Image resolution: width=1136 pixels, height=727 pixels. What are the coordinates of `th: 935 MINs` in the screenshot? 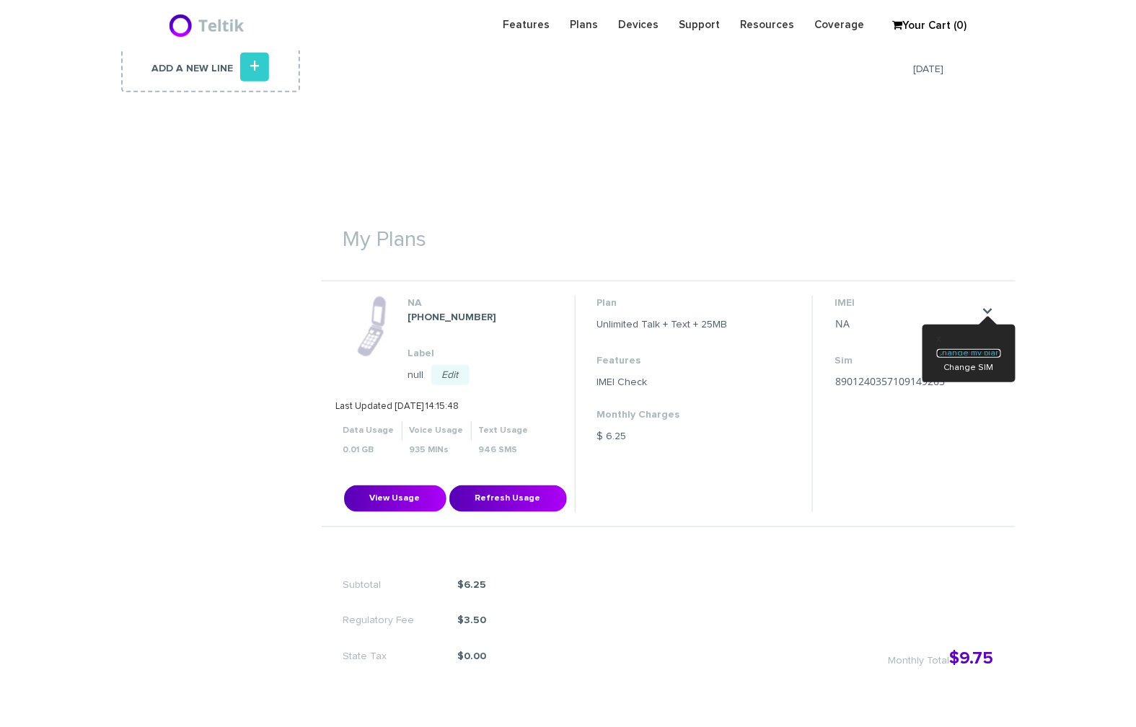 It's located at (436, 450).